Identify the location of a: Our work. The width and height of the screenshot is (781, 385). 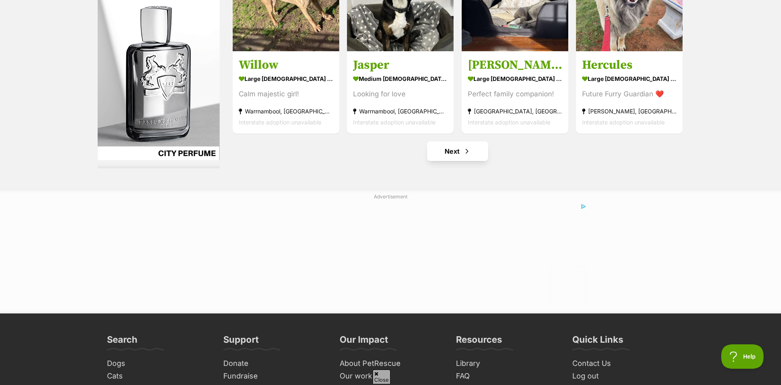
(391, 376).